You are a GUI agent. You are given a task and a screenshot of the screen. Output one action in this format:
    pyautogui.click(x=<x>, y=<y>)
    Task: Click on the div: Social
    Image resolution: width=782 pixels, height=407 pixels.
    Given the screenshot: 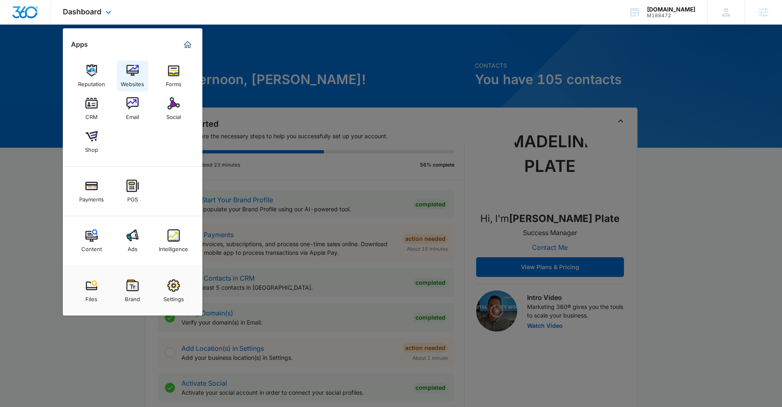 What is the action you would take?
    pyautogui.click(x=174, y=115)
    